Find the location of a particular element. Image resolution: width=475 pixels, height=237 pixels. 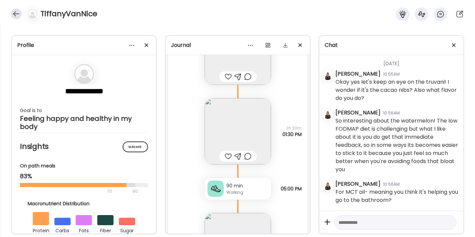

h4: TiffanyVanNice is located at coordinates (69, 14).